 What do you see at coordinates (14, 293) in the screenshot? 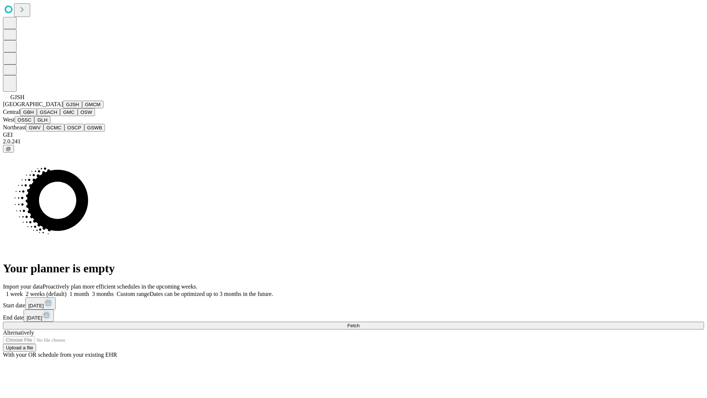
I see `span: 1 week` at bounding box center [14, 293].